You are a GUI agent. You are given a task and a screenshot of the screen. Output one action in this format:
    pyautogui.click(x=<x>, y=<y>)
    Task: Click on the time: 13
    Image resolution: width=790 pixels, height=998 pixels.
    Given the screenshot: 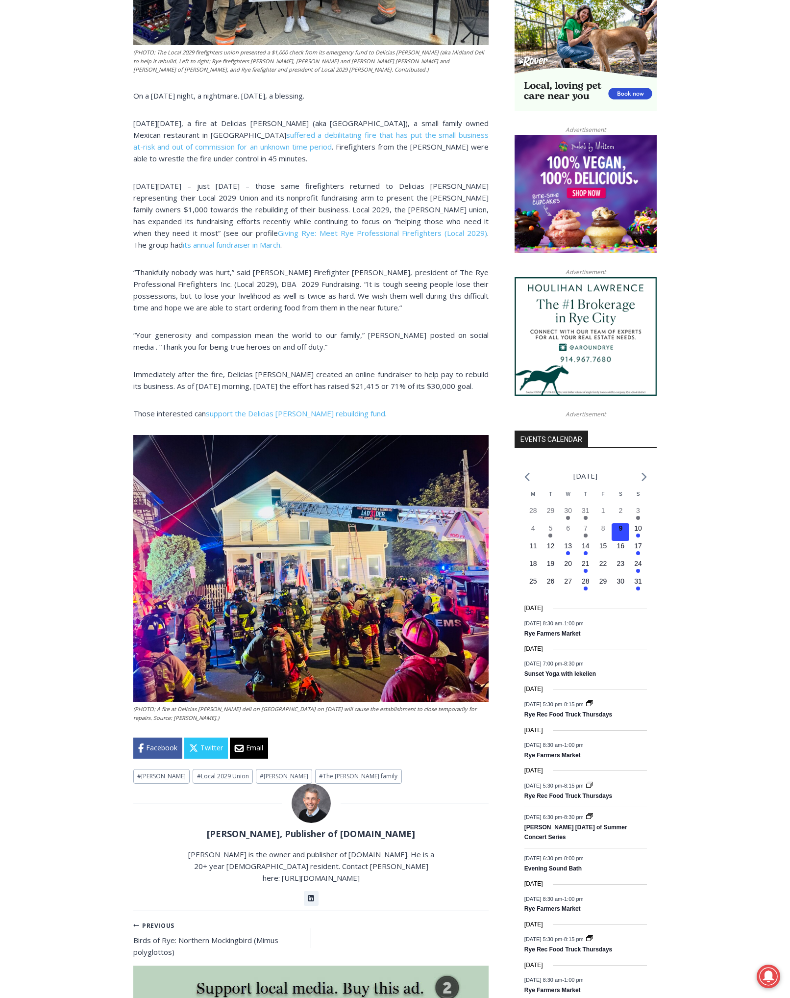 What is the action you would take?
    pyautogui.click(x=568, y=546)
    